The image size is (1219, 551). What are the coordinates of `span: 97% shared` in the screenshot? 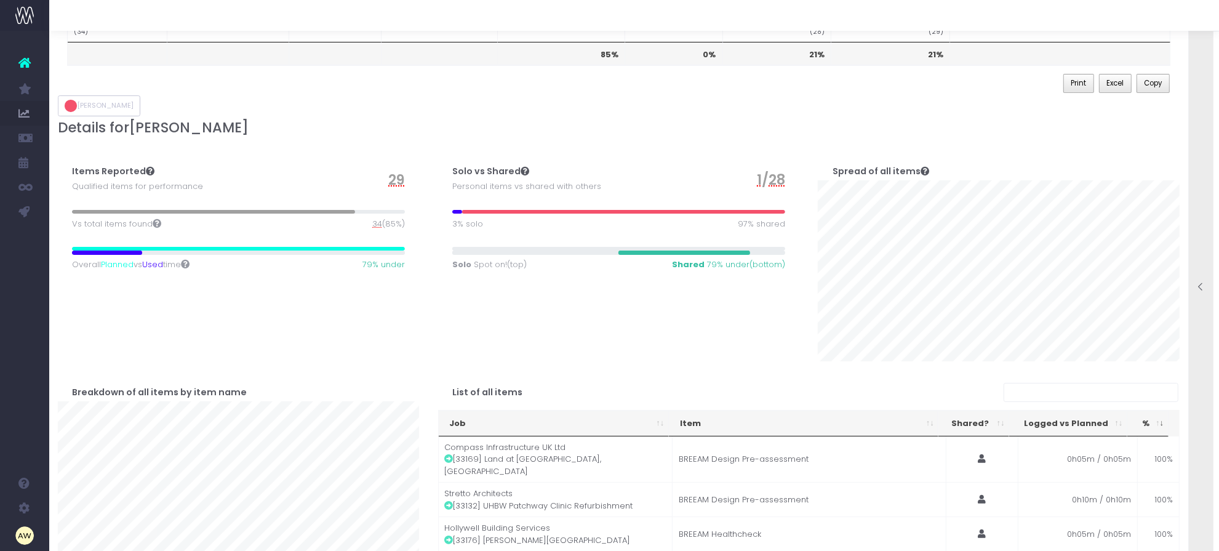 It's located at (761, 224).